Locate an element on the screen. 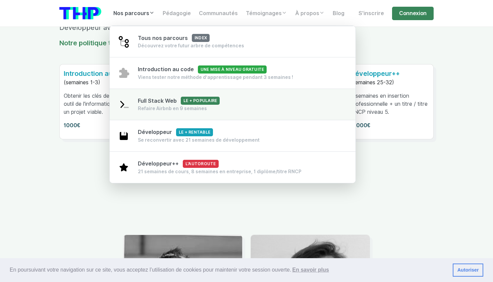 This screenshot has width=493, height=282. span: Développeur++ is located at coordinates (178, 163).